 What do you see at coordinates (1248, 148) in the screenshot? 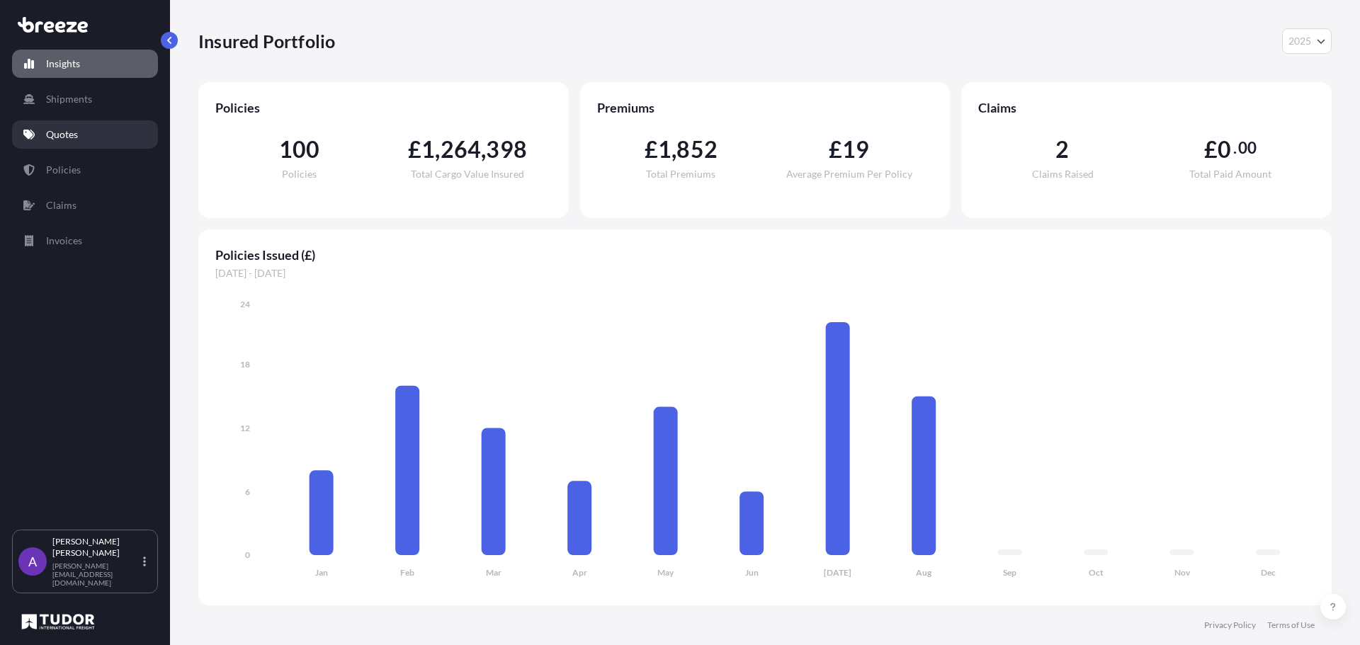
I see `span: 00` at bounding box center [1248, 148].